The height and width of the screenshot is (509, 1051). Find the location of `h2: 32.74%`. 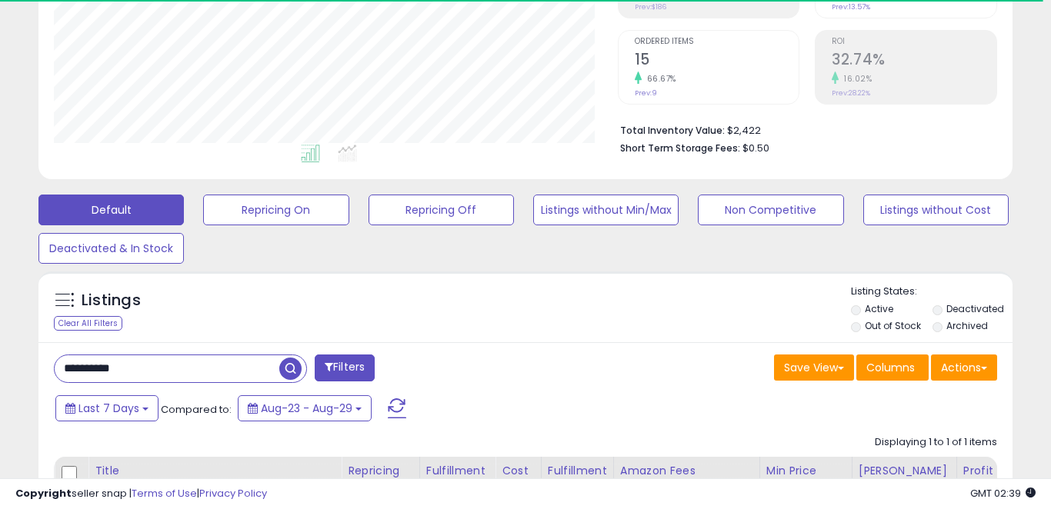

h2: 32.74% is located at coordinates (914, 61).